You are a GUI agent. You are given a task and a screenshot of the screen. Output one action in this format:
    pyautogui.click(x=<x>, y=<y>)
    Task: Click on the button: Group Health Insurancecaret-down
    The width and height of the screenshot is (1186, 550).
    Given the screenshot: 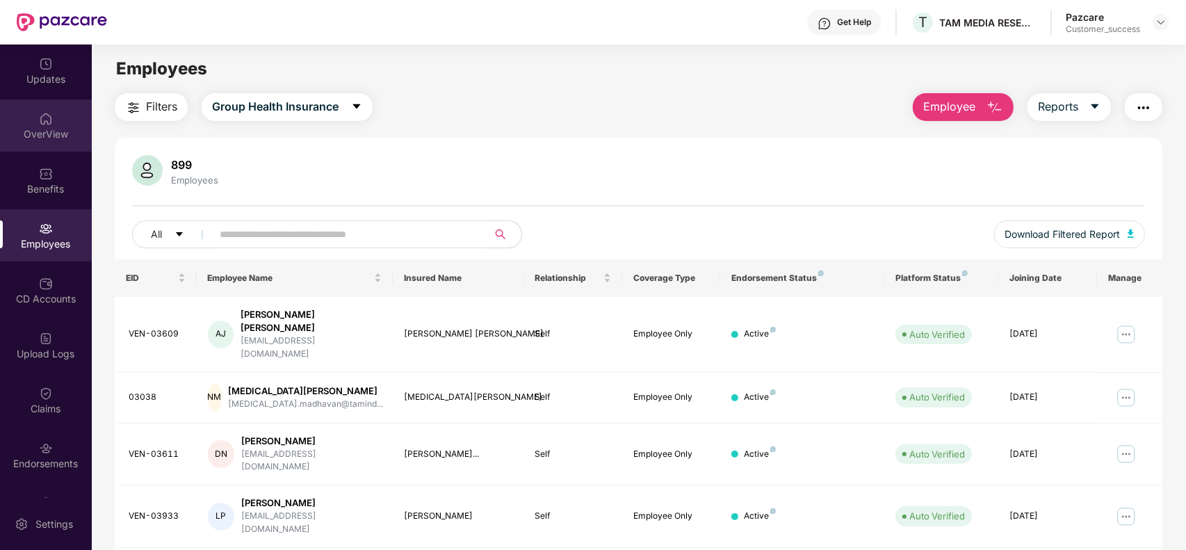 What is the action you would take?
    pyautogui.click(x=287, y=107)
    